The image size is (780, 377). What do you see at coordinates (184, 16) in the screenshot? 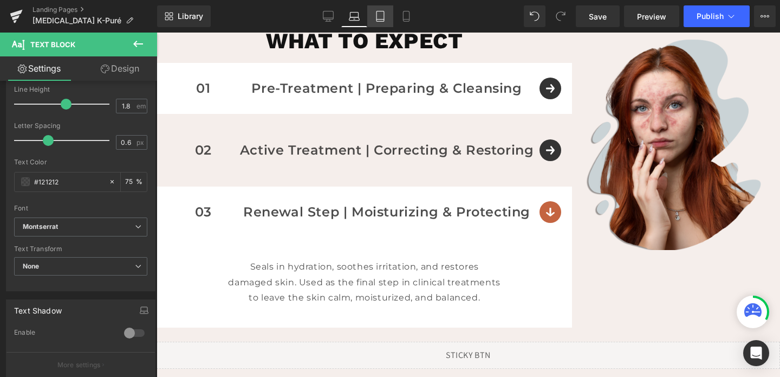
I see `a: New Library` at bounding box center [184, 16].